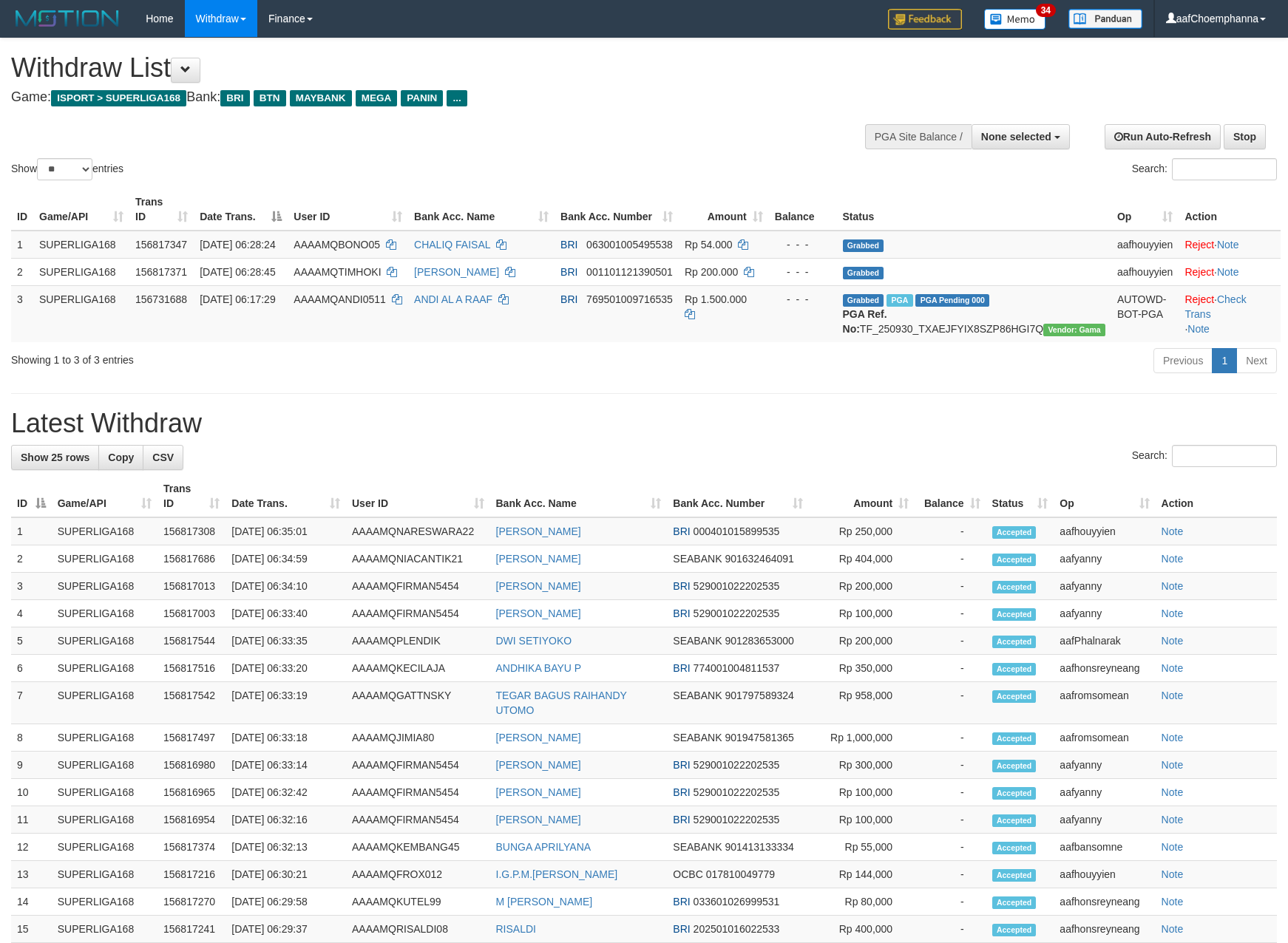  Describe the element at coordinates (1104, 847) in the screenshot. I see `td: aafbansomne` at that location.